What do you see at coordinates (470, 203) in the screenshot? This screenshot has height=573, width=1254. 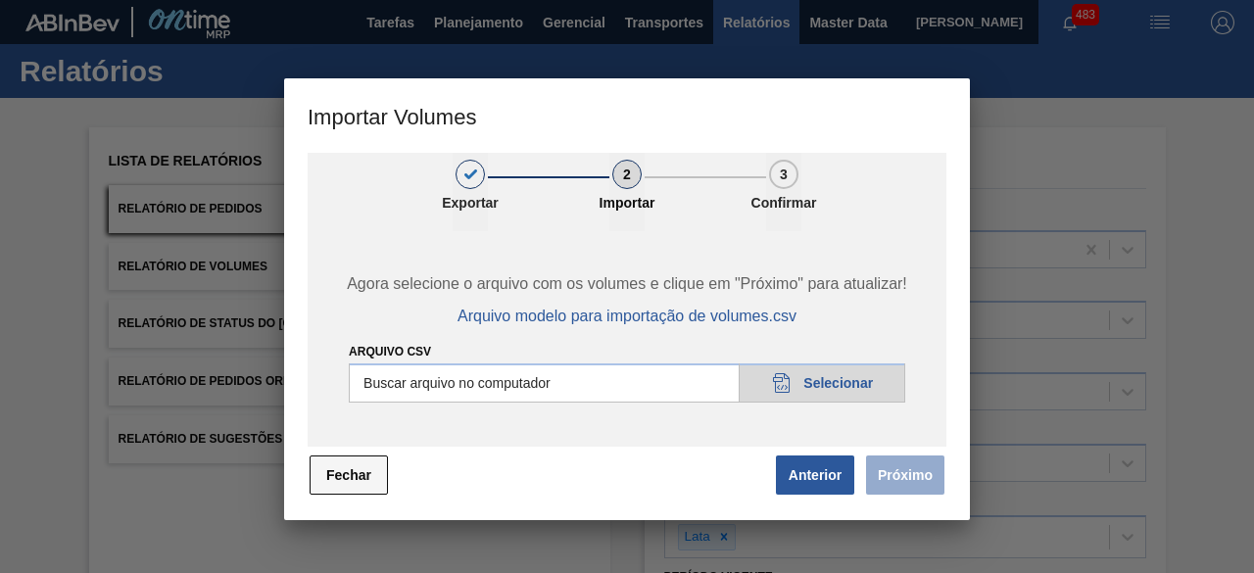 I see `p: Exportar` at bounding box center [470, 203].